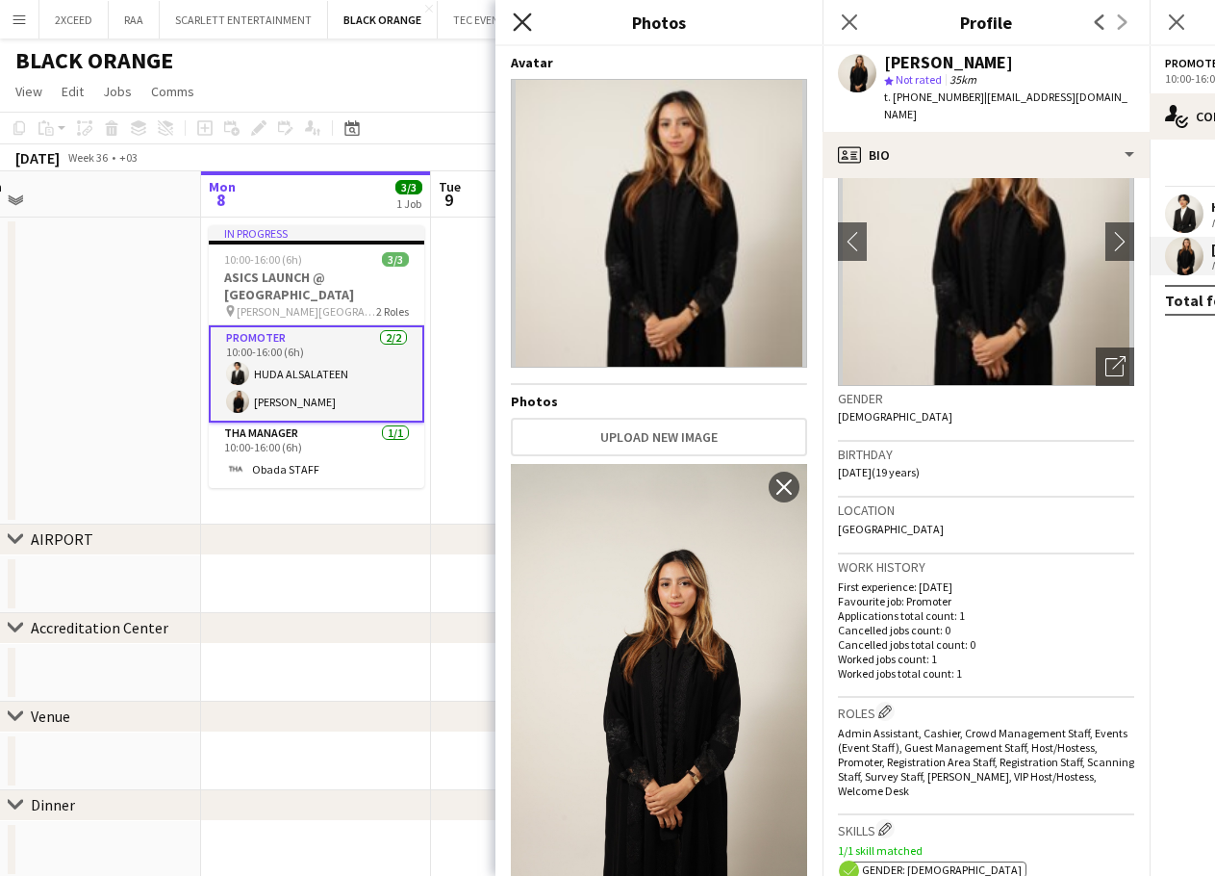 This screenshot has height=876, width=1215. What do you see at coordinates (50, 716) in the screenshot?
I see `div: Venue` at bounding box center [50, 716].